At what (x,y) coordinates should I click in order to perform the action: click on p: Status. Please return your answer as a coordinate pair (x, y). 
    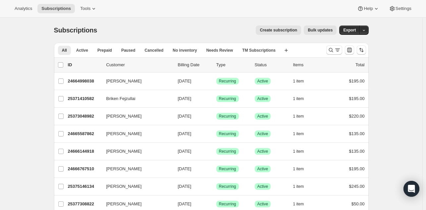
    Looking at the image, I should click on (271, 65).